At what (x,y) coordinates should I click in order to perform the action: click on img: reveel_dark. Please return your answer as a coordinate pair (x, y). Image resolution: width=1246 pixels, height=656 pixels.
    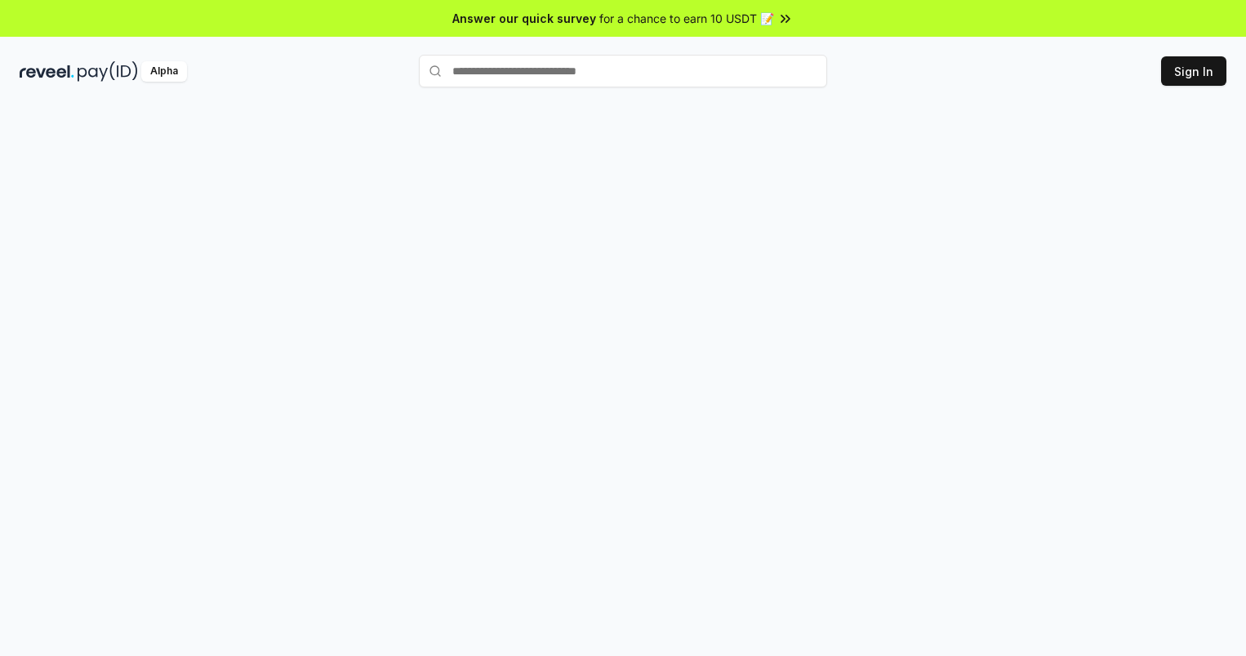
    Looking at the image, I should click on (47, 71).